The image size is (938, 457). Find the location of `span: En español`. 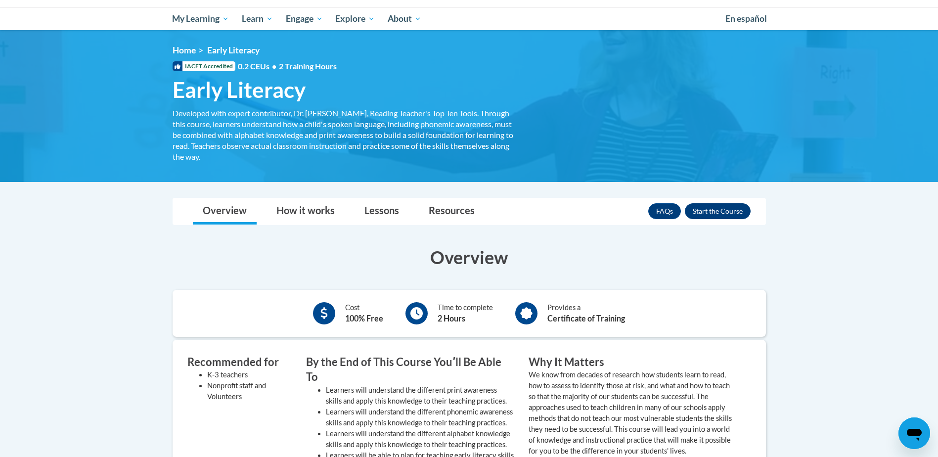

span: En español is located at coordinates (746, 18).